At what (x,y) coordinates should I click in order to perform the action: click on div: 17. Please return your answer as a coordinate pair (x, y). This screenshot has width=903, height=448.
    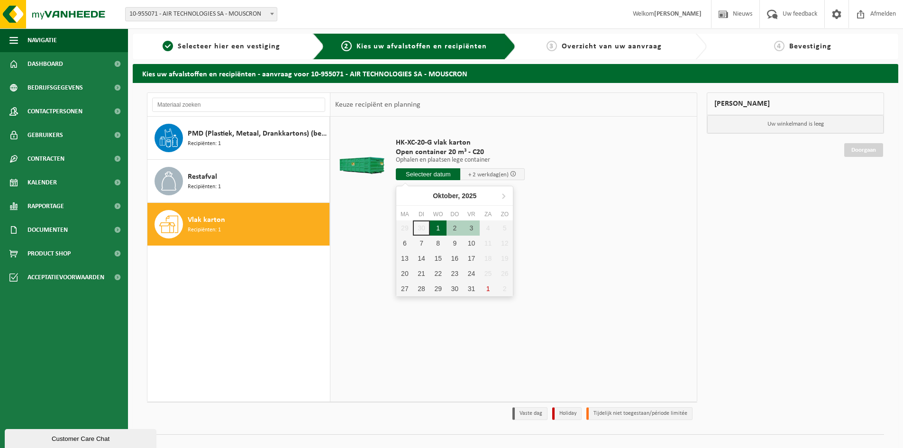
    Looking at the image, I should click on (471, 258).